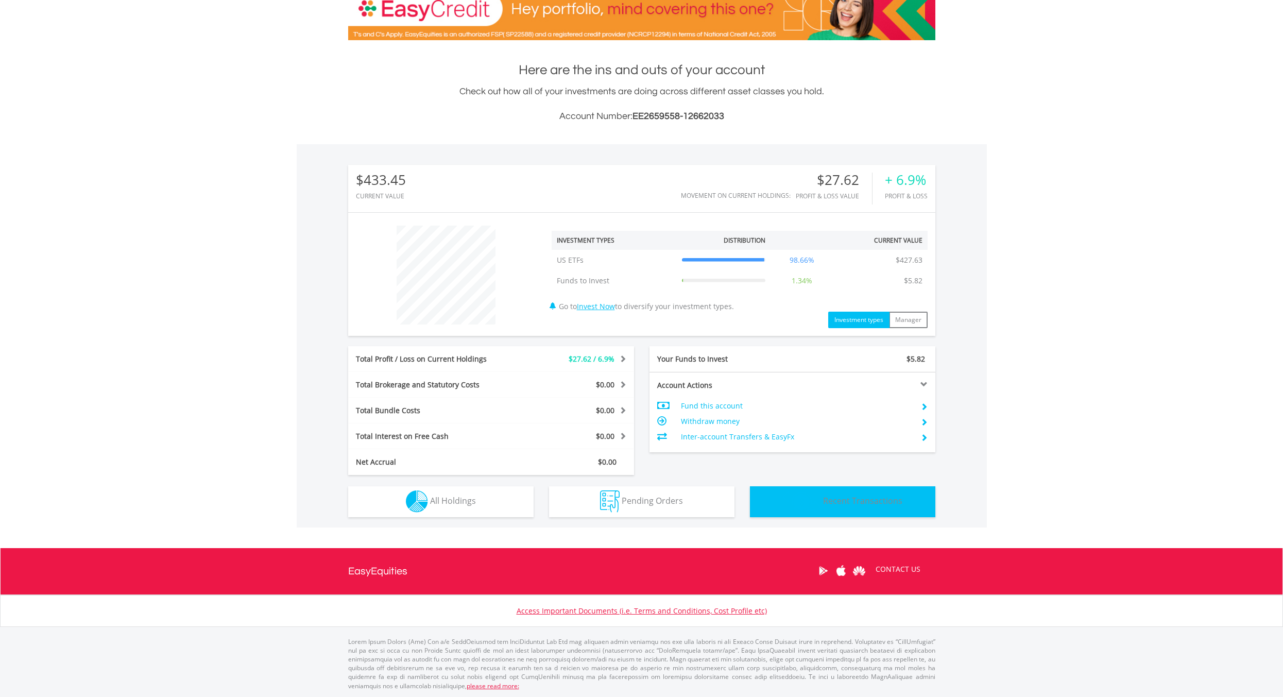  Describe the element at coordinates (842, 502) in the screenshot. I see `button: Recent Transactions` at that location.